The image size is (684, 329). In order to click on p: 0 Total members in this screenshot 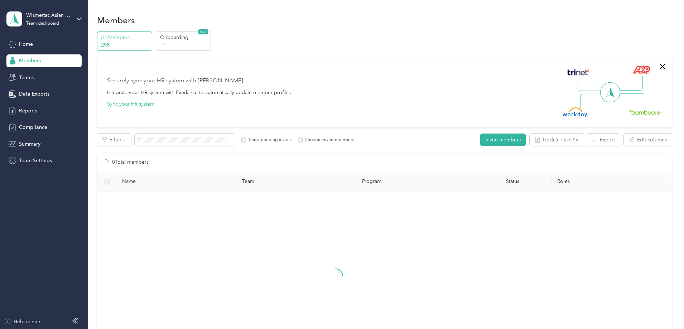, I will do `click(130, 162)`.